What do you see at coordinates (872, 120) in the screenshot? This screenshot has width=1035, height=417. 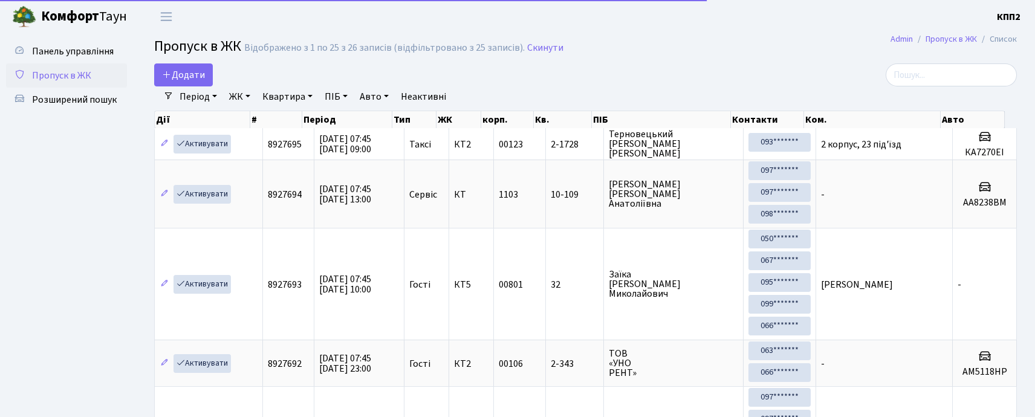 I see `th: Ком.` at bounding box center [872, 120].